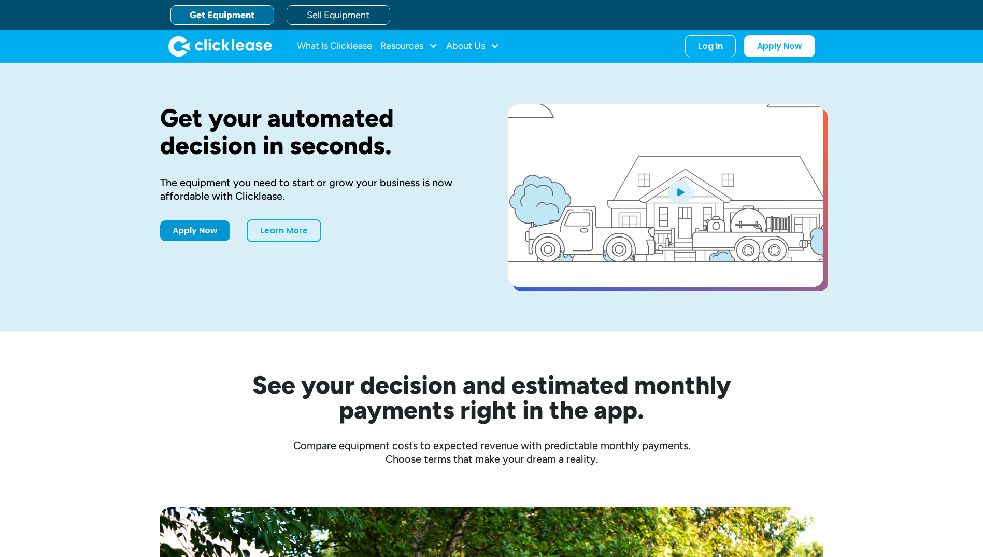  What do you see at coordinates (680, 192) in the screenshot?
I see `img: Blue play button logo on a light blue circular background` at bounding box center [680, 192].